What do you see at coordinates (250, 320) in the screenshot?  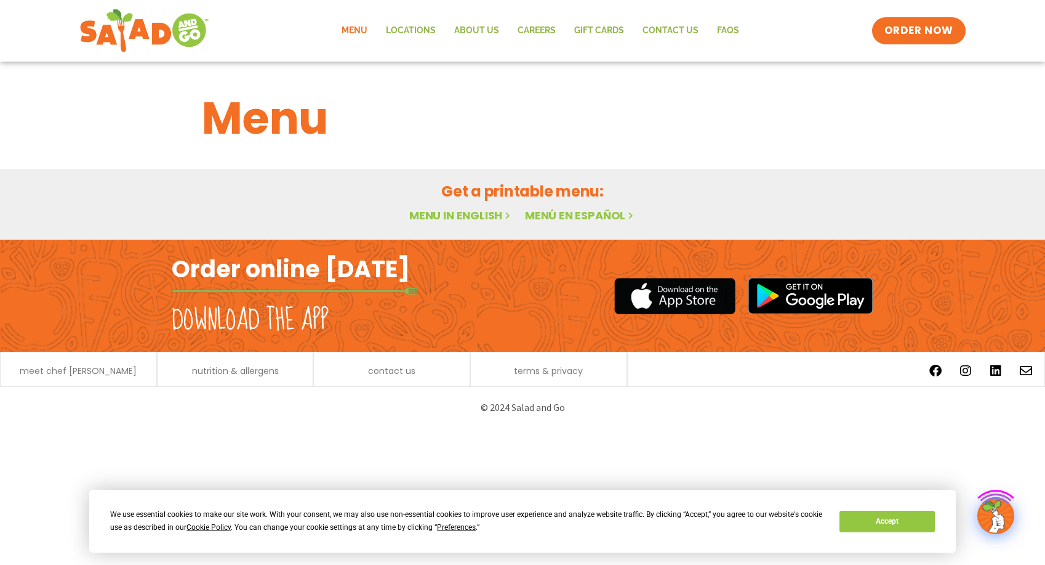 I see `h2: Download the app` at bounding box center [250, 320].